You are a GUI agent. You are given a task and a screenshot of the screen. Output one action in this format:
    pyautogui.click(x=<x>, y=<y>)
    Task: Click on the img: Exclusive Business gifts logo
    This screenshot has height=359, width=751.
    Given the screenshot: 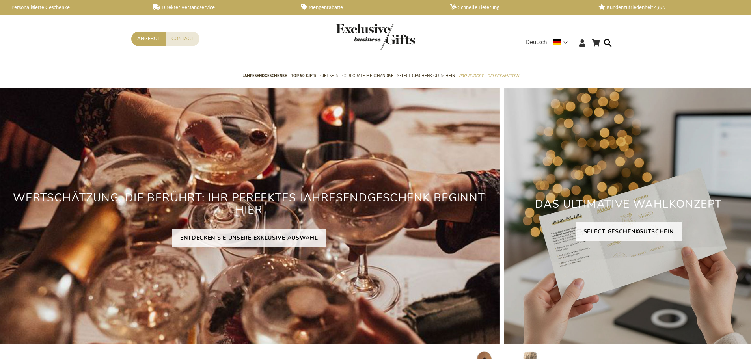 What is the action you would take?
    pyautogui.click(x=376, y=37)
    